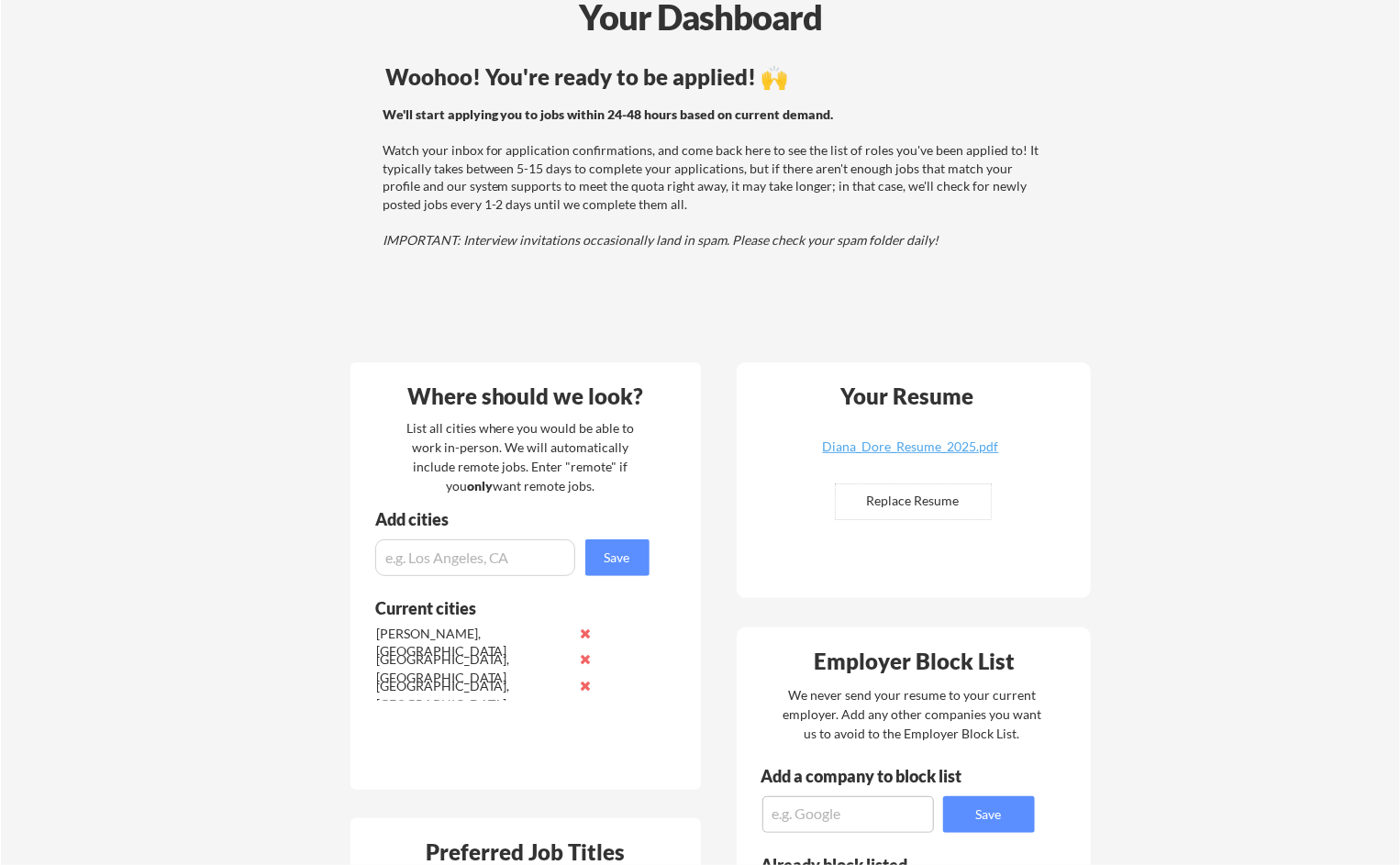  Describe the element at coordinates (908, 397) in the screenshot. I see `div: Your Resume` at that location.